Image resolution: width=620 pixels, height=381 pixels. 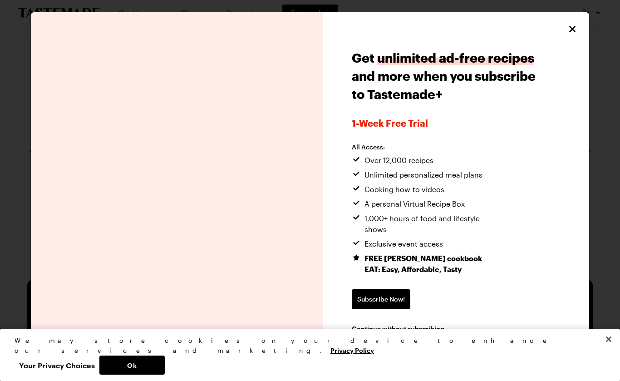 I want to click on img: Tastemade Plus preview image, so click(x=177, y=191).